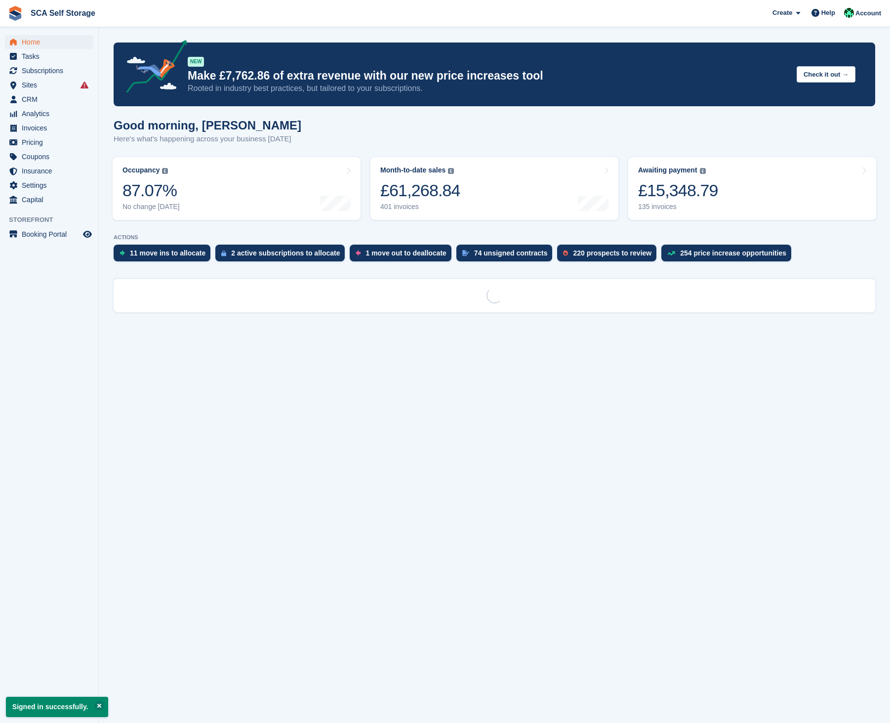 Image resolution: width=890 pixels, height=723 pixels. Describe the element at coordinates (51, 142) in the screenshot. I see `span: Pricing` at that location.